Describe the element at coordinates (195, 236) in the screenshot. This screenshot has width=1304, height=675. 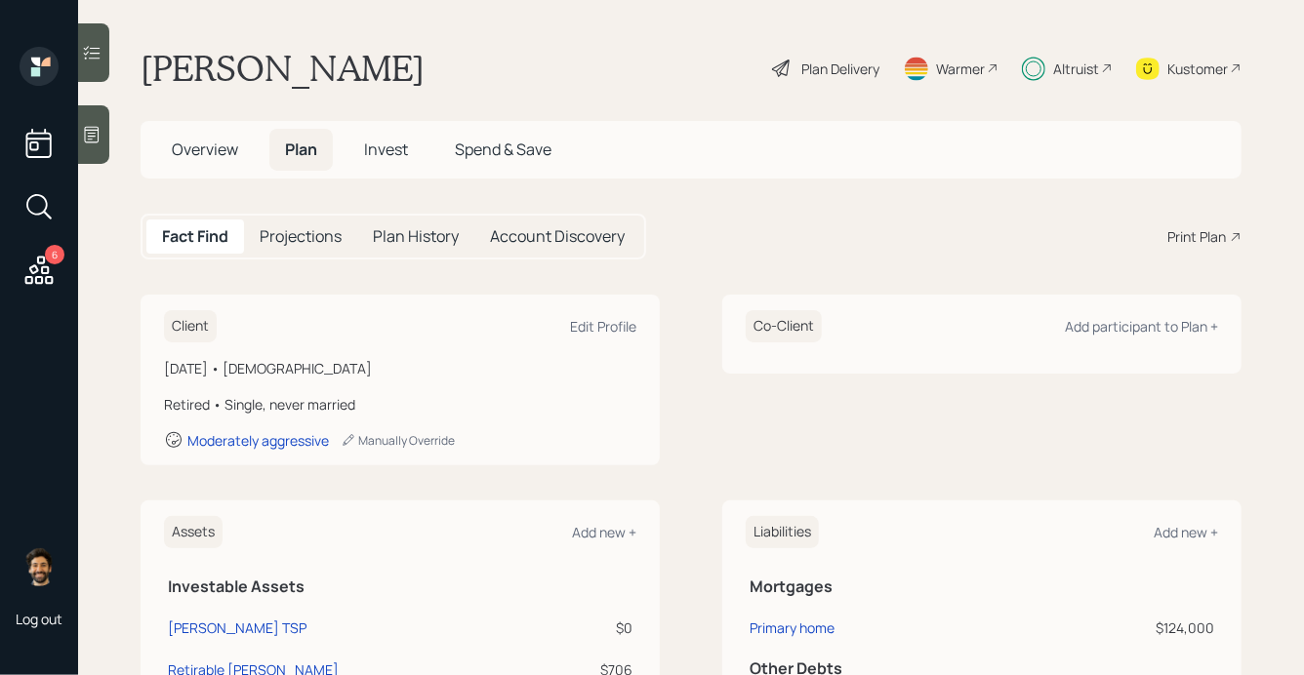
I see `h5: Fact Find` at that location.